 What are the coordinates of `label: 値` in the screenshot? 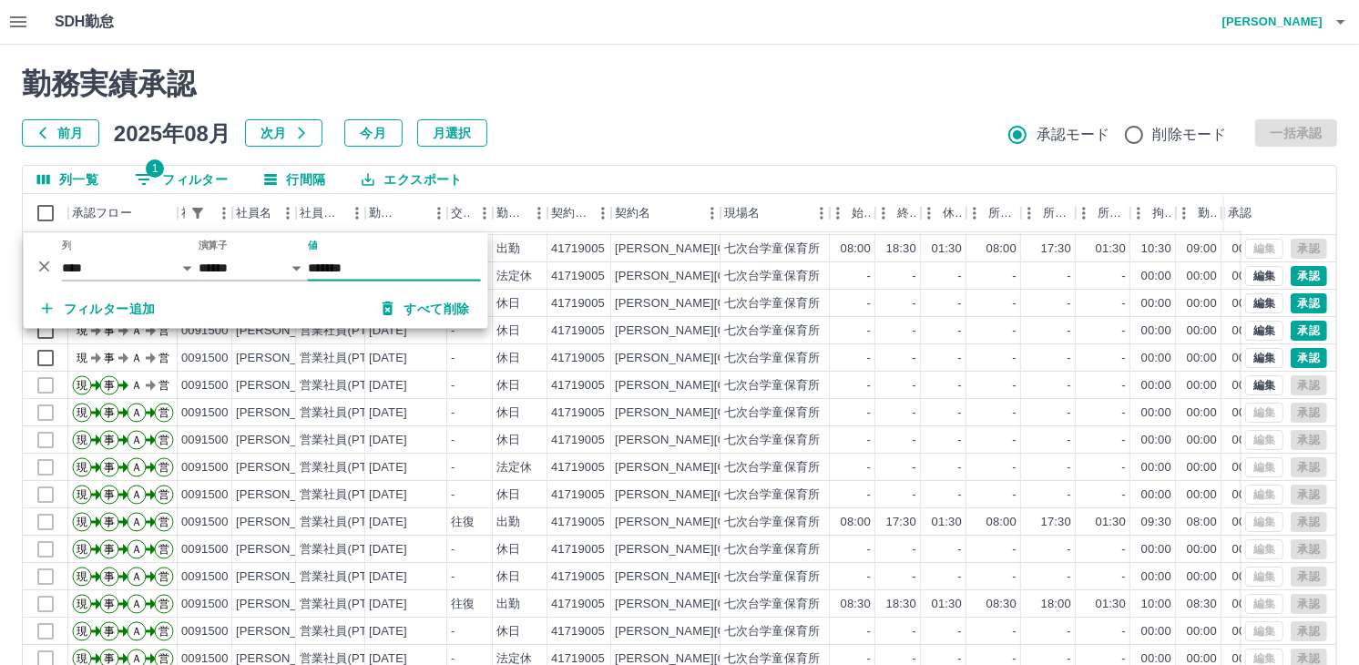 It's located at (312, 245).